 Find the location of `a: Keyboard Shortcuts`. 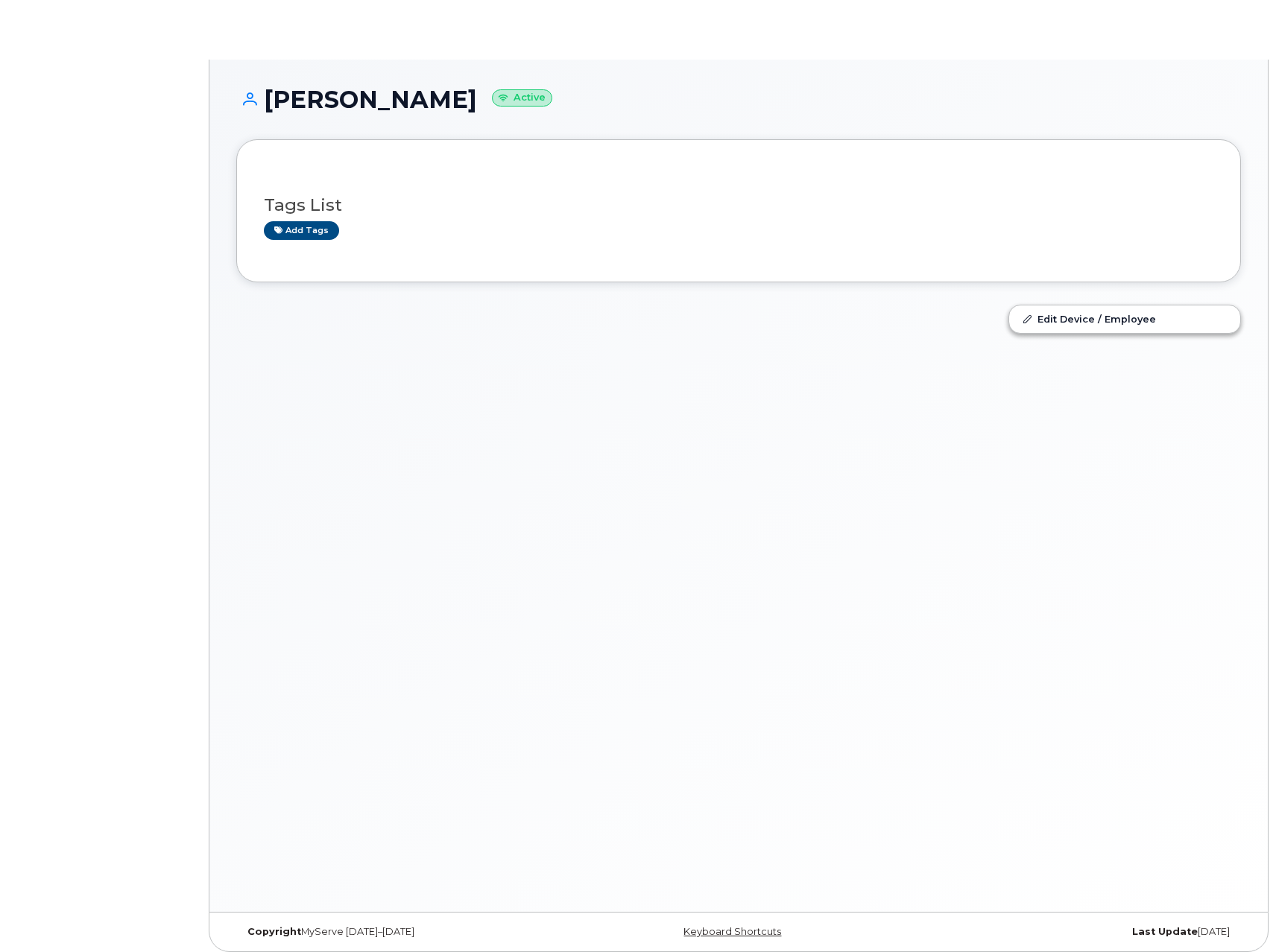

a: Keyboard Shortcuts is located at coordinates (732, 931).